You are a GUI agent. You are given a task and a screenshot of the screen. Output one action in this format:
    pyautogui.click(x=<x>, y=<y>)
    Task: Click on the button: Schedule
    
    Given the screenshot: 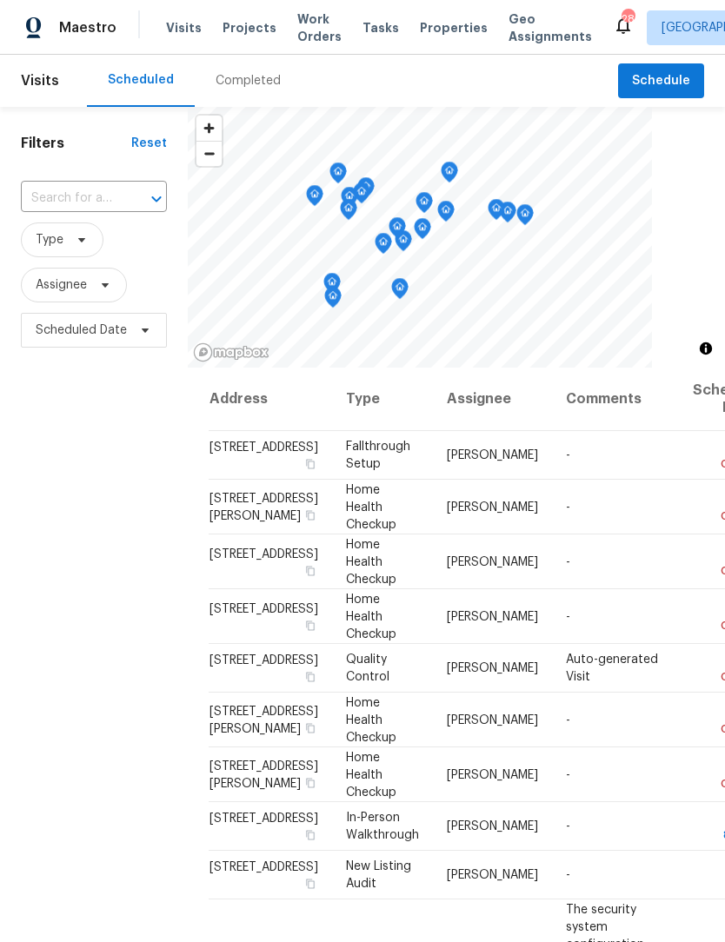 What is the action you would take?
    pyautogui.click(x=661, y=81)
    